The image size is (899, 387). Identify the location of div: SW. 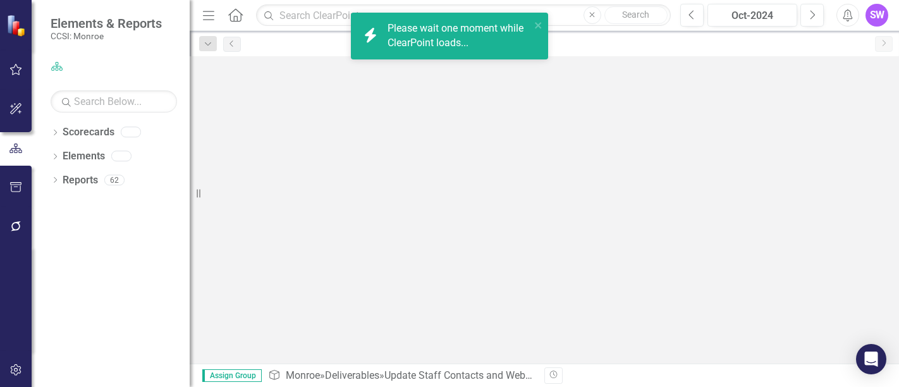
(877, 15).